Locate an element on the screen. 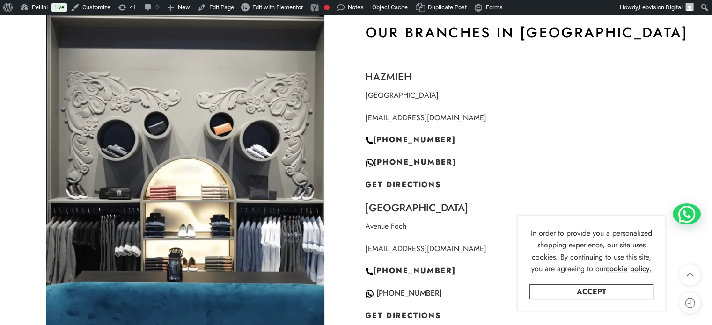 The height and width of the screenshot is (325, 712). a: Accept is located at coordinates (591, 292).